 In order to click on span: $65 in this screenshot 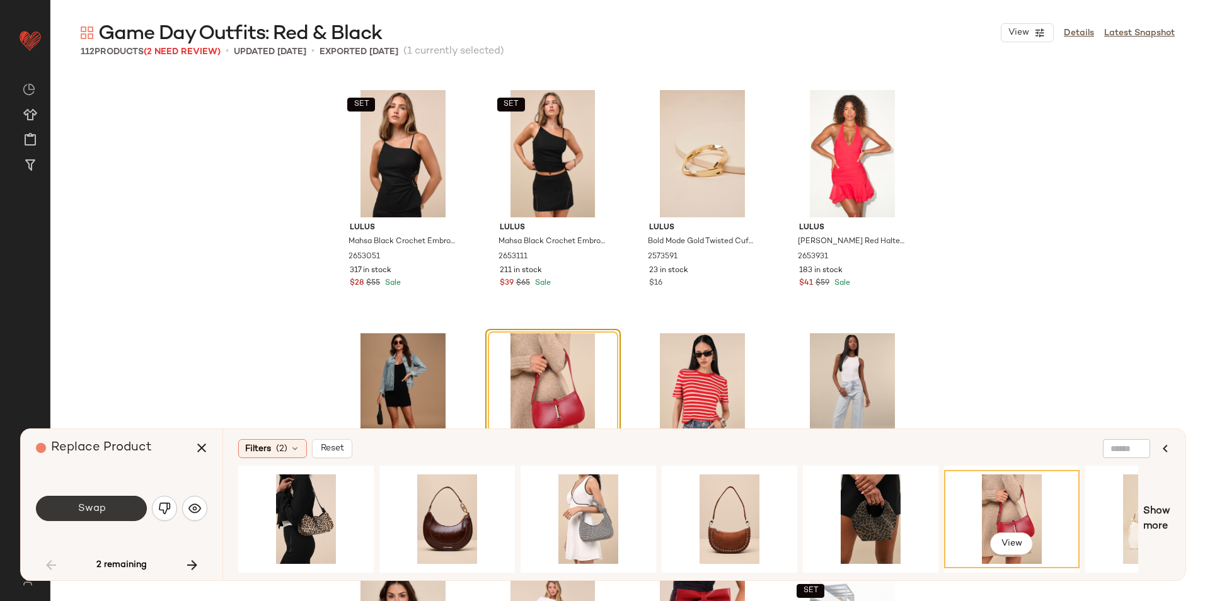, I will do `click(523, 284)`.